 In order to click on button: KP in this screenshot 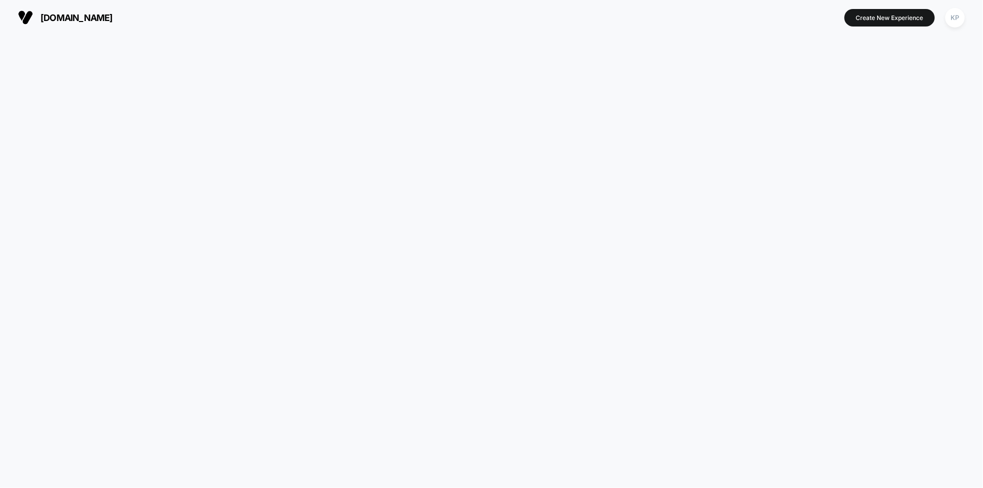, I will do `click(955, 17)`.